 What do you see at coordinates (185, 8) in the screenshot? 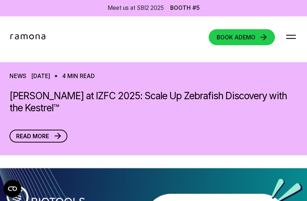
I see `a: Booth #5` at bounding box center [185, 8].